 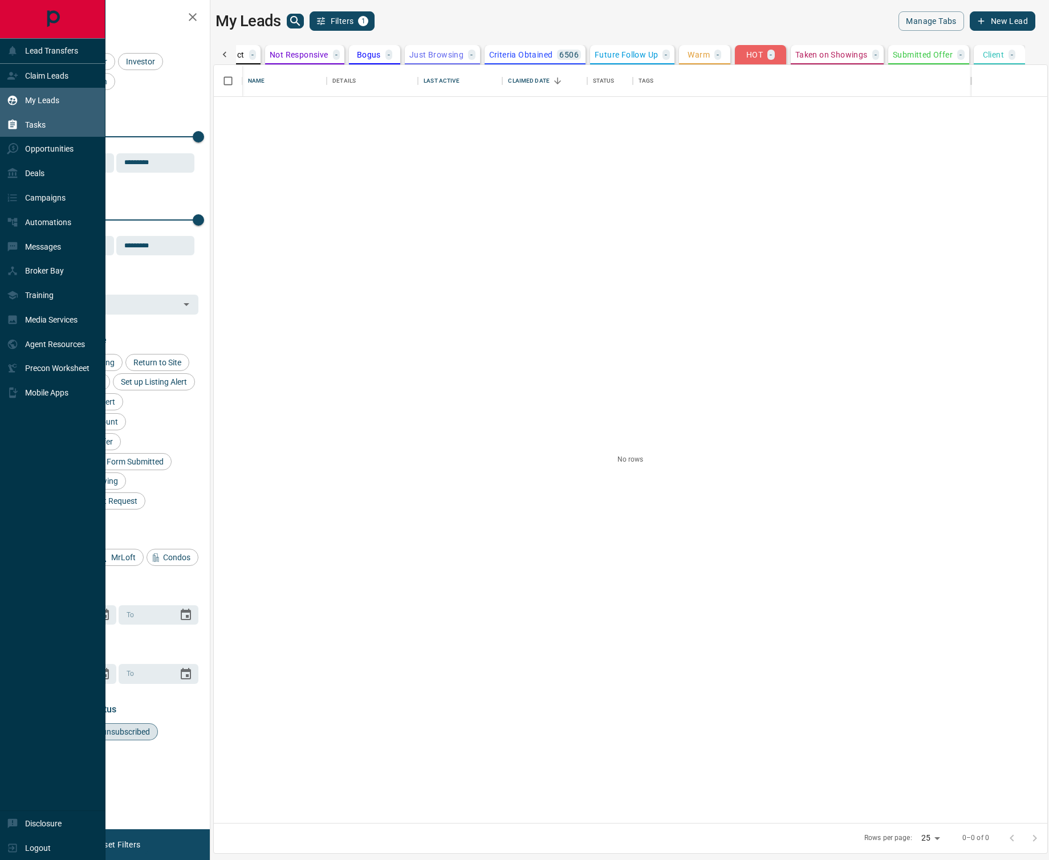 What do you see at coordinates (157, 362) in the screenshot?
I see `span: Return to Site` at bounding box center [157, 362].